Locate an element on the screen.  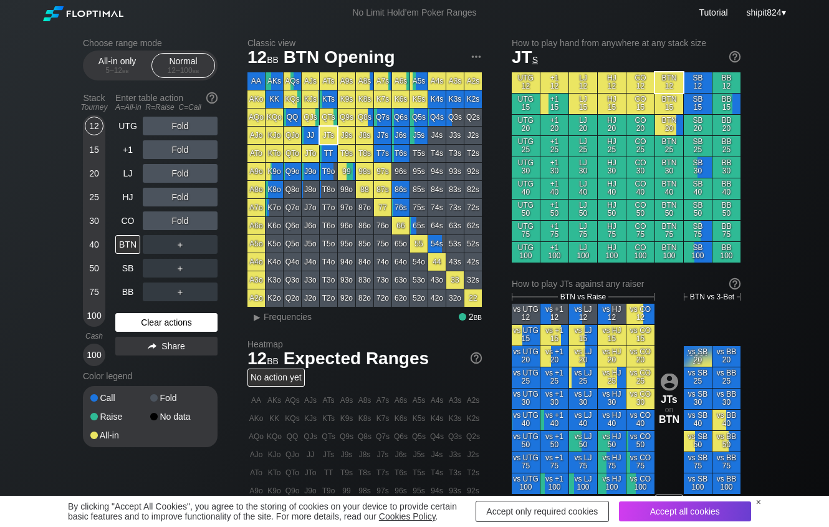
div: J8s is located at coordinates (365, 135).